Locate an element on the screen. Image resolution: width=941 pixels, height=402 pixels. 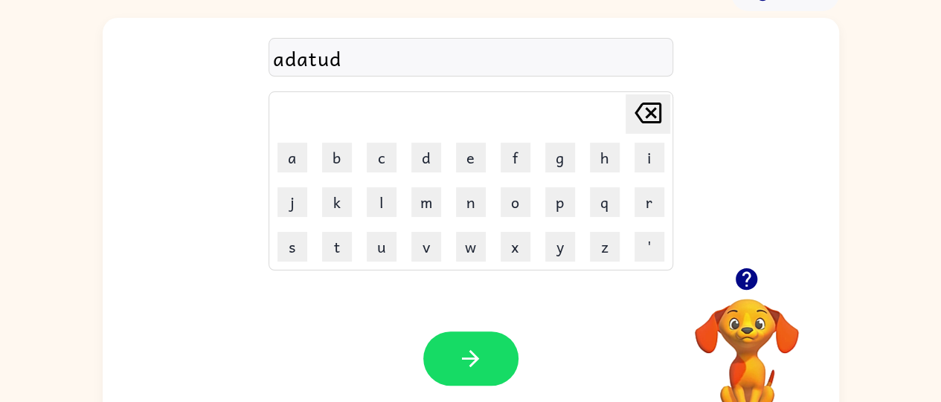
button: z is located at coordinates (605, 247).